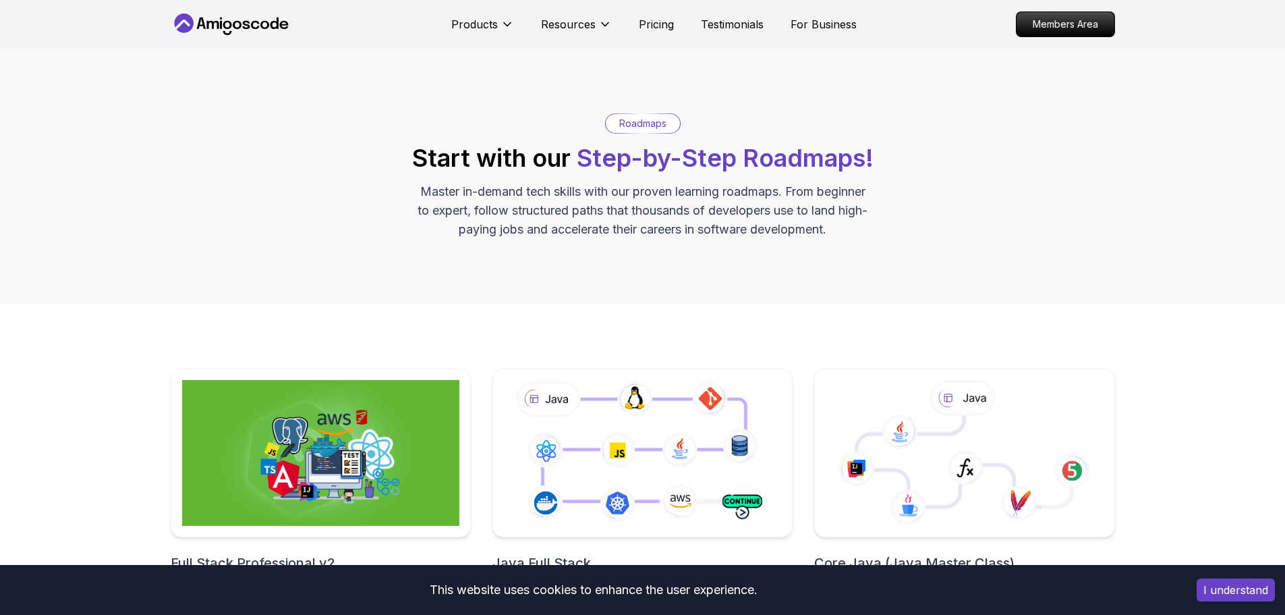  What do you see at coordinates (1236, 590) in the screenshot?
I see `button: Accept cookies` at bounding box center [1236, 590].